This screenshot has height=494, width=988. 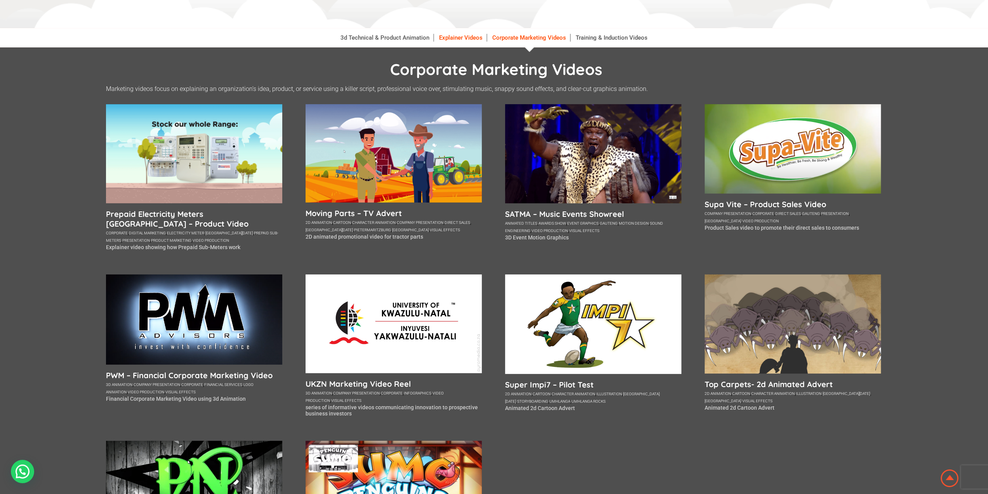 What do you see at coordinates (950, 478) in the screenshot?
I see `img: Animation Studio South Africa` at bounding box center [950, 478].